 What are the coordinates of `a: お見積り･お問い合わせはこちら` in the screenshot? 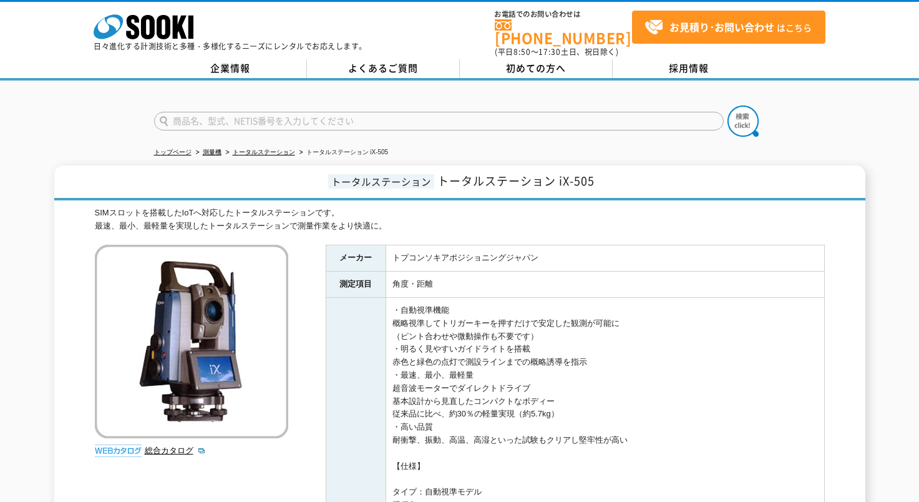 It's located at (729, 27).